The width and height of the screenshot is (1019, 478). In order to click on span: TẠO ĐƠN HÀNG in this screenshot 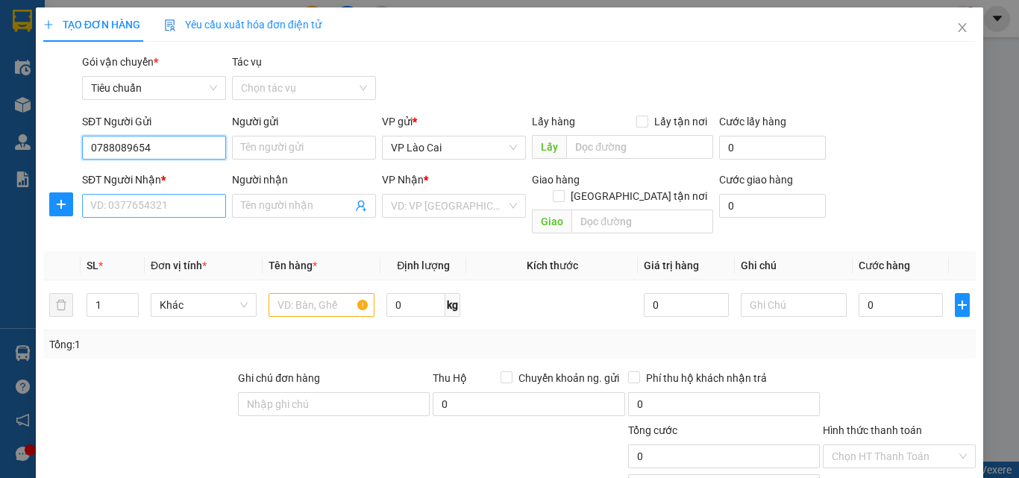, I will do `click(92, 25)`.